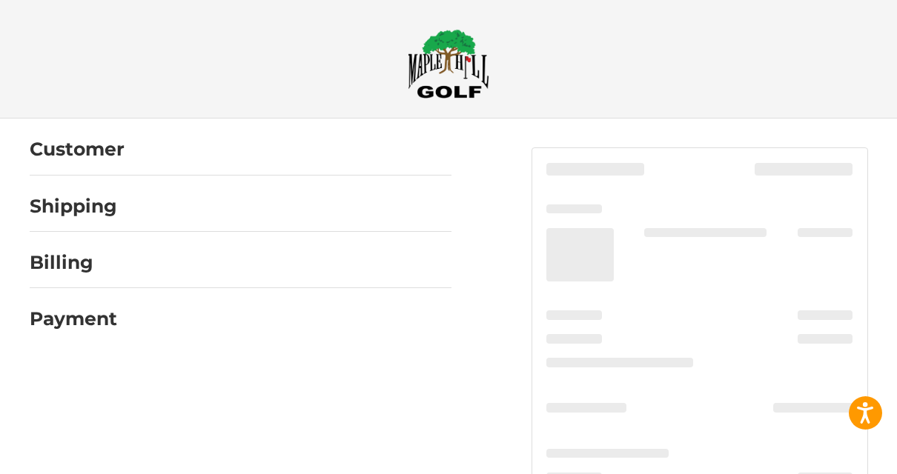 The width and height of the screenshot is (897, 474). Describe the element at coordinates (73, 206) in the screenshot. I see `h2: Shipping` at that location.